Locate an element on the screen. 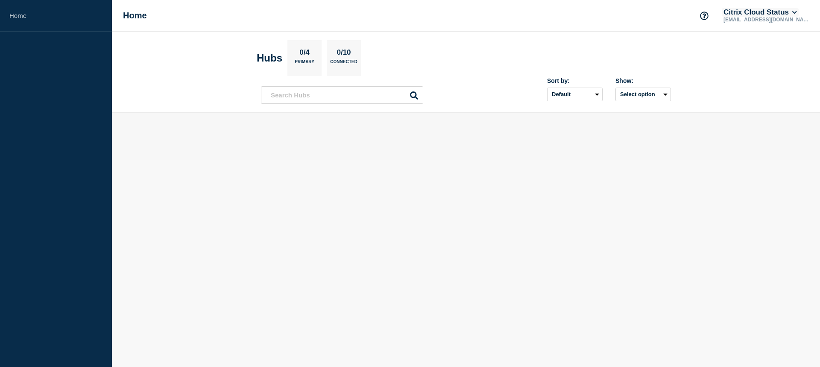 Image resolution: width=820 pixels, height=367 pixels. button: Select option is located at coordinates (643, 94).